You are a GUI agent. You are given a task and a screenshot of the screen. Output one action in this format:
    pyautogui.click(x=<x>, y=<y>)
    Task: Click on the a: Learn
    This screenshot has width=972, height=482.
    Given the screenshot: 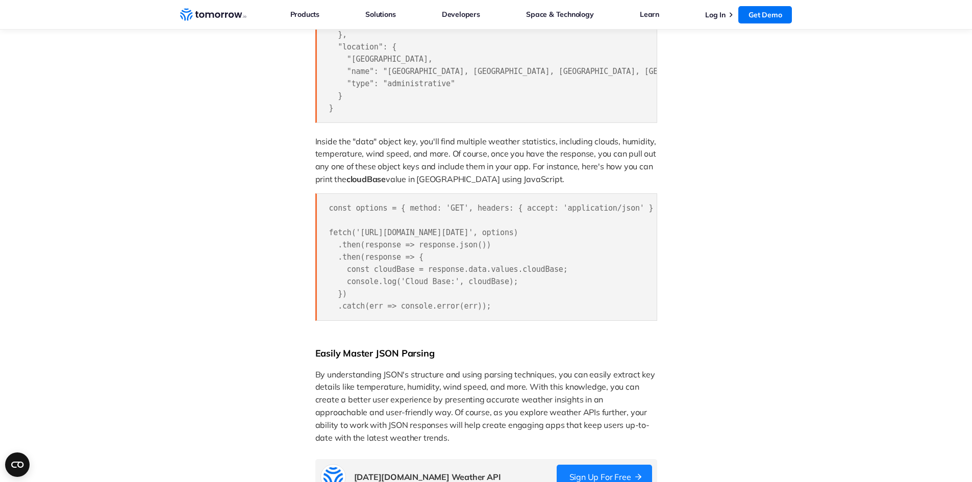 What is the action you would take?
    pyautogui.click(x=650, y=14)
    